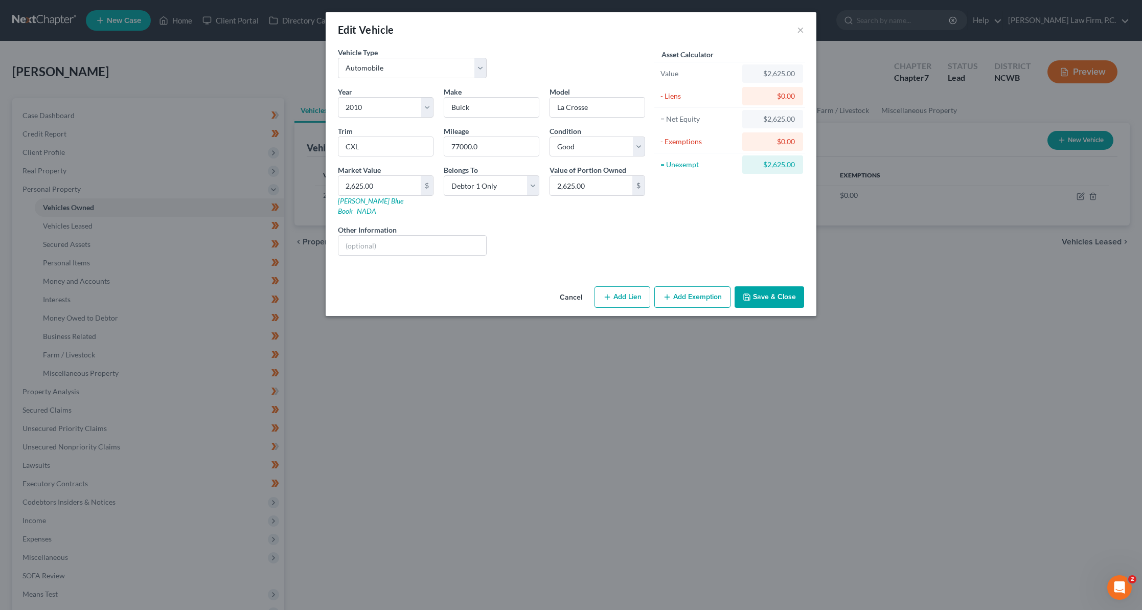 The height and width of the screenshot is (610, 1142). What do you see at coordinates (565, 131) in the screenshot?
I see `label: Condition` at bounding box center [565, 131].